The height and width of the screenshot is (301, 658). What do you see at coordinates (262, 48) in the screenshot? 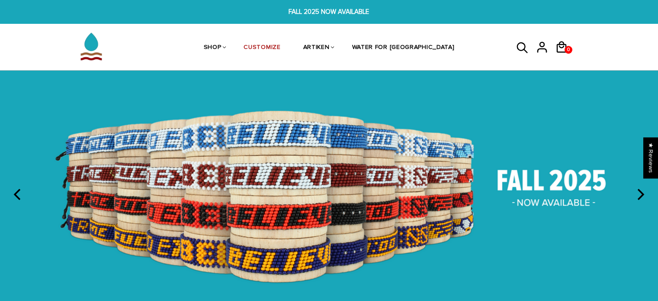
I see `a: CUSTOMIZE` at bounding box center [262, 48].